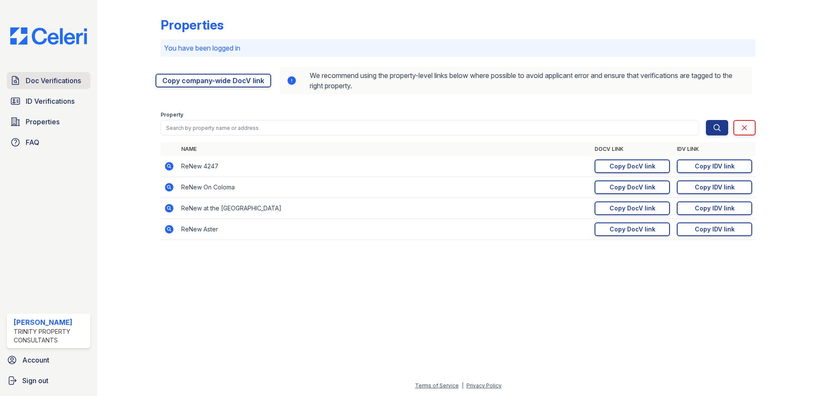 The image size is (819, 396). What do you see at coordinates (516, 80) in the screenshot?
I see `div: We recommend using the property-level links below where possible to avoid applicant error and ens...` at bounding box center [516, 80].